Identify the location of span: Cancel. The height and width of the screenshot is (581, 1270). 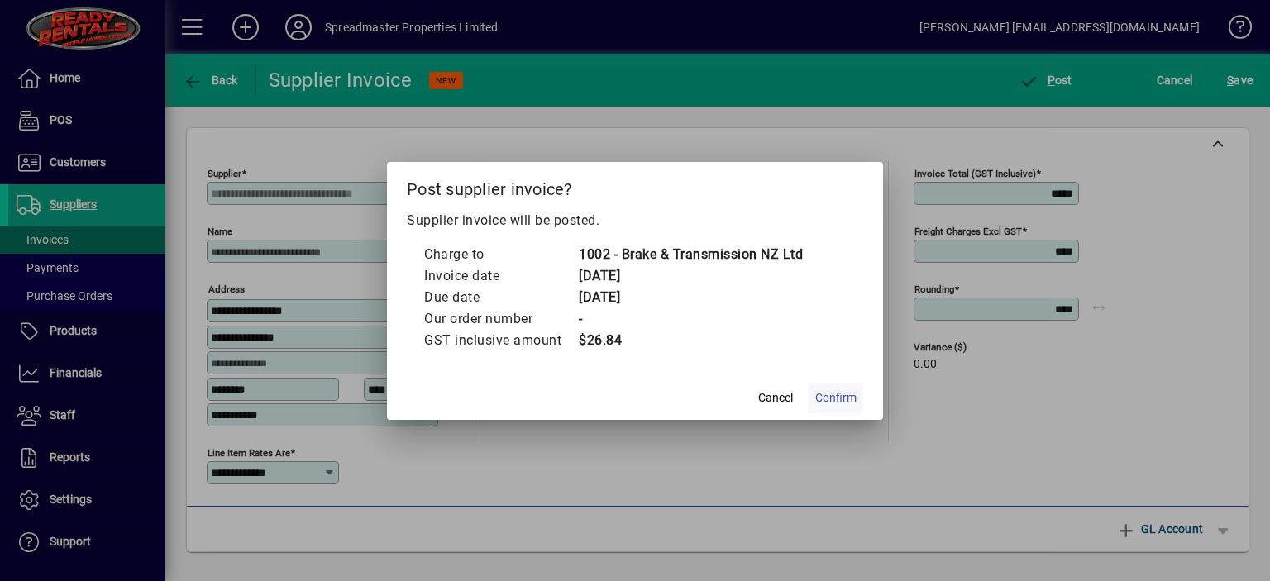
(775, 398).